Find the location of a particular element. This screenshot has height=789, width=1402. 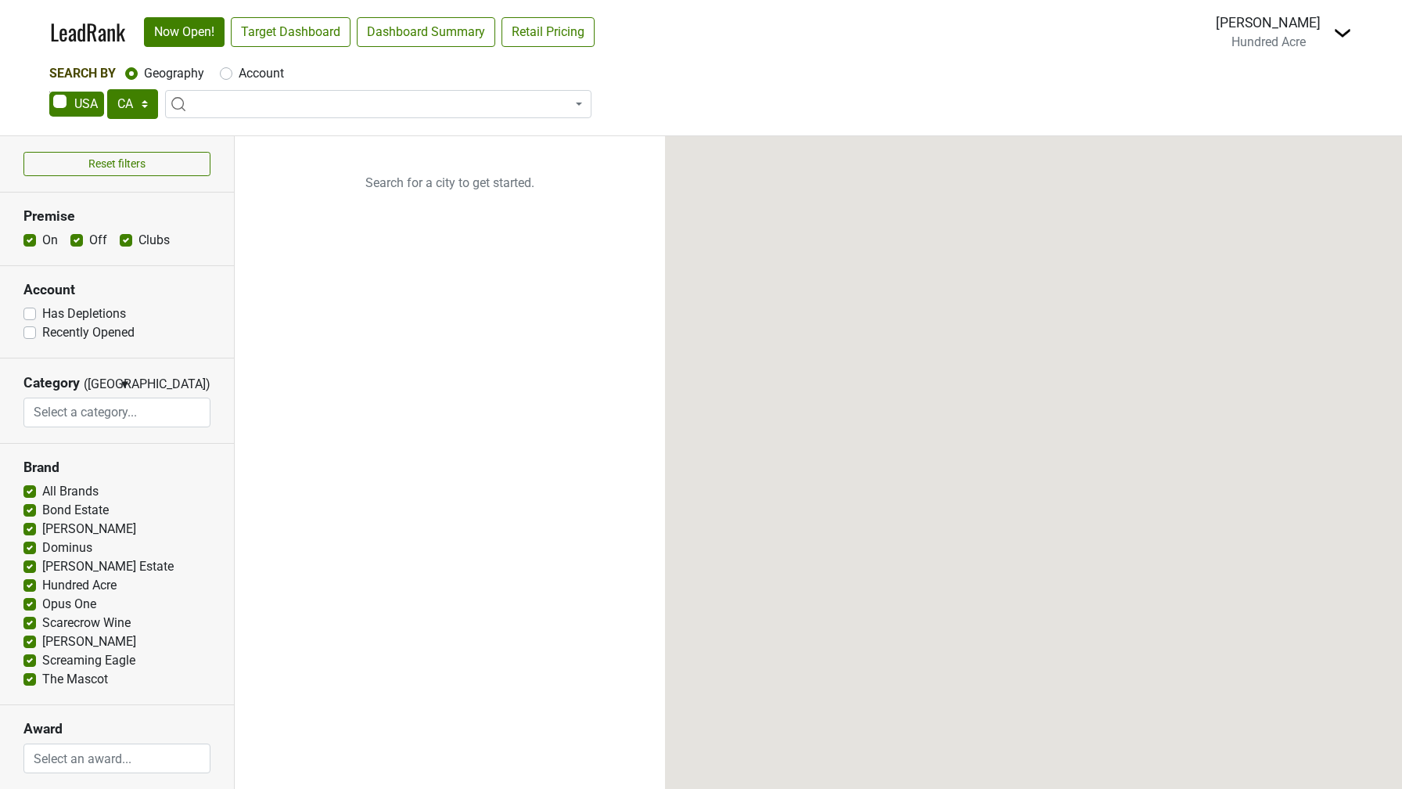

input: Select a category... is located at coordinates (117, 412).